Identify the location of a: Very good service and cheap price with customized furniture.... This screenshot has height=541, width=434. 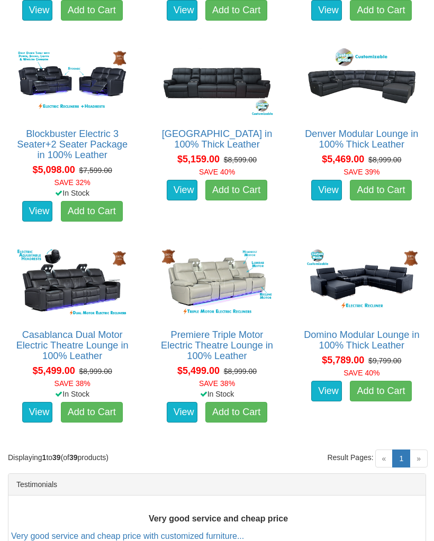
(127, 535).